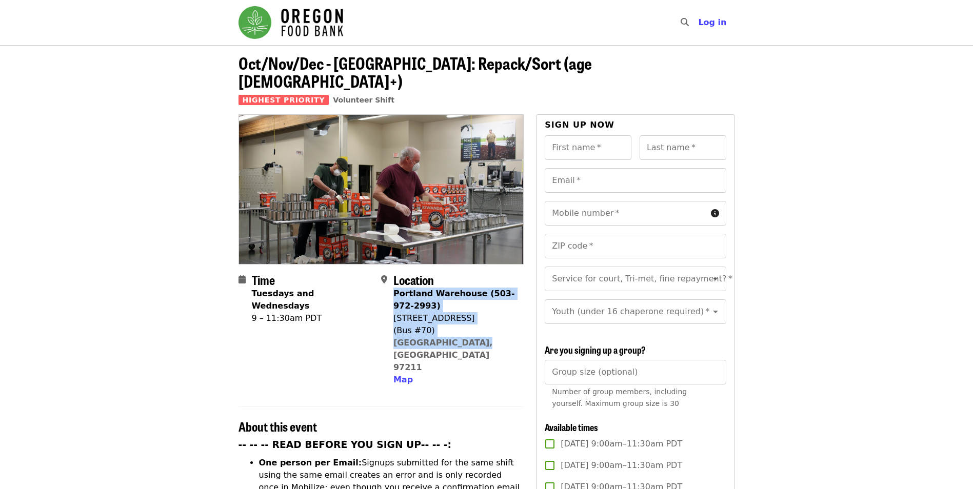  Describe the element at coordinates (403, 380) in the screenshot. I see `span: Map` at that location.